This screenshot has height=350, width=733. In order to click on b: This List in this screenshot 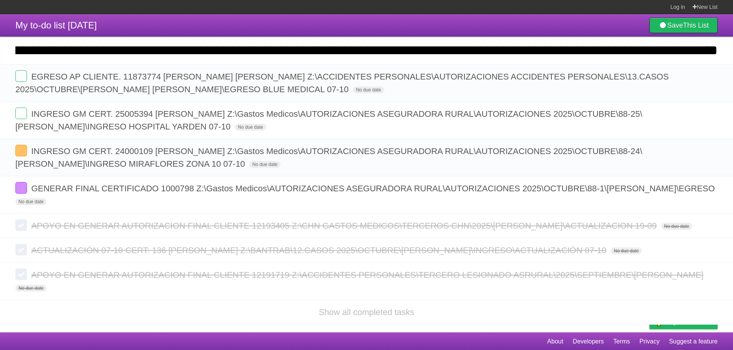, I will do `click(695, 25)`.